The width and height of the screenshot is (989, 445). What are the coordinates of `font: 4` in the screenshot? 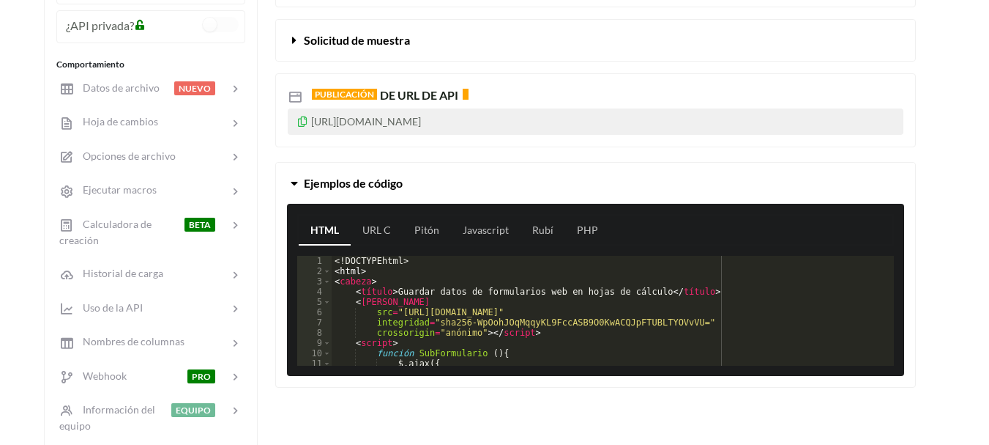 It's located at (319, 291).